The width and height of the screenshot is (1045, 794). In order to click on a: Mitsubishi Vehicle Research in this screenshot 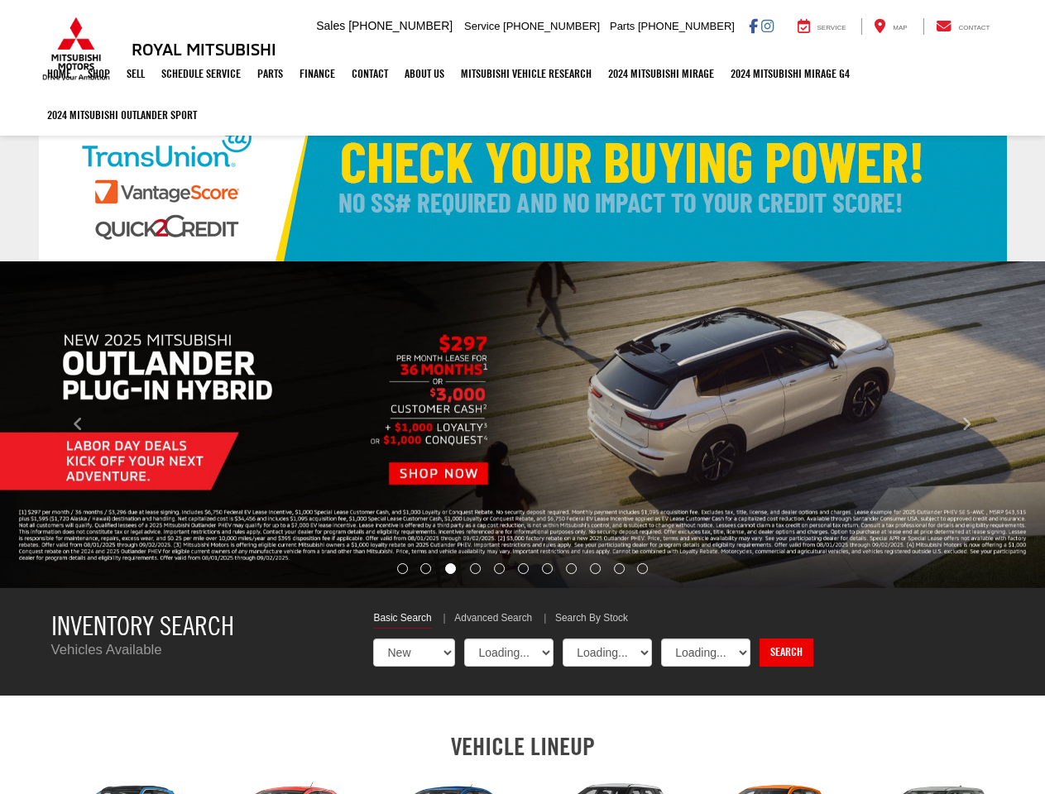, I will do `click(526, 74)`.